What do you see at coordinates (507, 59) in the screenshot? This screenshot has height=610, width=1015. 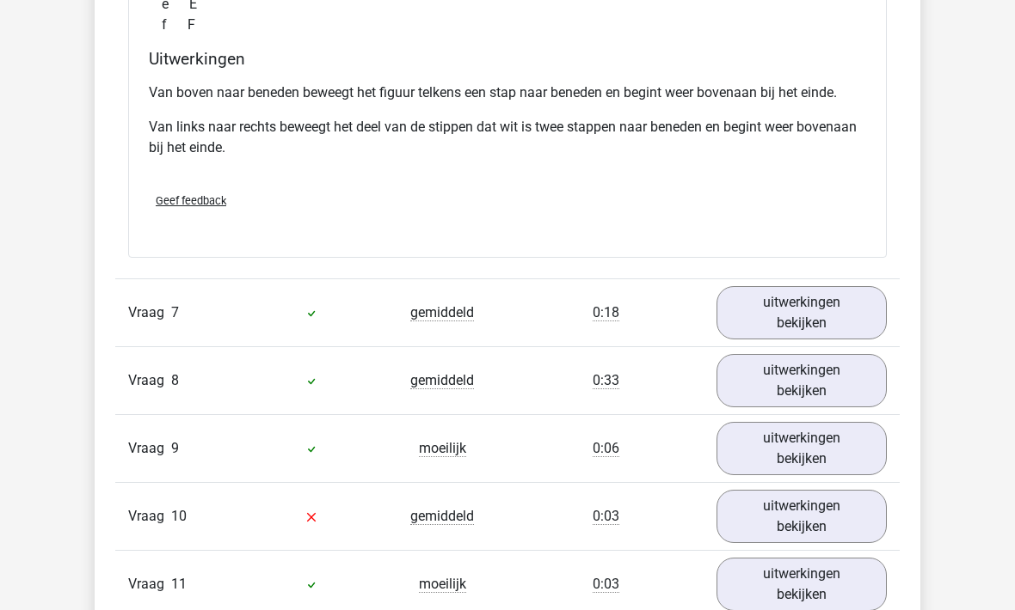 I see `h4: Uitwerkingen` at bounding box center [507, 59].